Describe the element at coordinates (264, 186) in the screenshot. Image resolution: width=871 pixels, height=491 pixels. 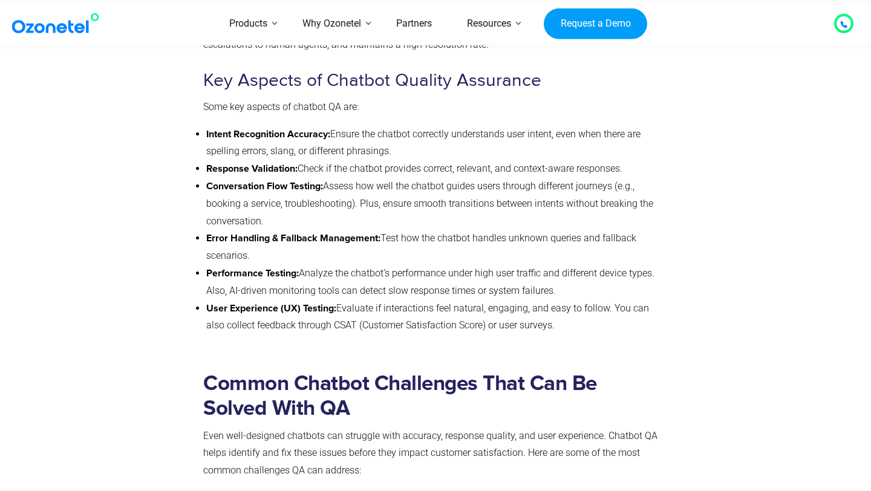
I see `strong: Conversation Flow Testing:` at that location.